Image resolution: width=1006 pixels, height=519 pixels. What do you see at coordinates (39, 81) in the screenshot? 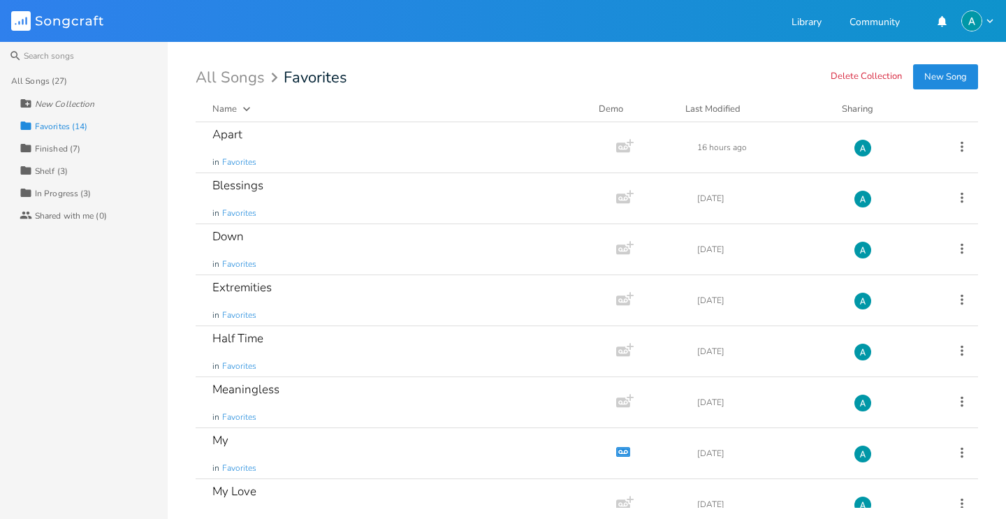
I see `div: All Songs (27)` at bounding box center [39, 81].